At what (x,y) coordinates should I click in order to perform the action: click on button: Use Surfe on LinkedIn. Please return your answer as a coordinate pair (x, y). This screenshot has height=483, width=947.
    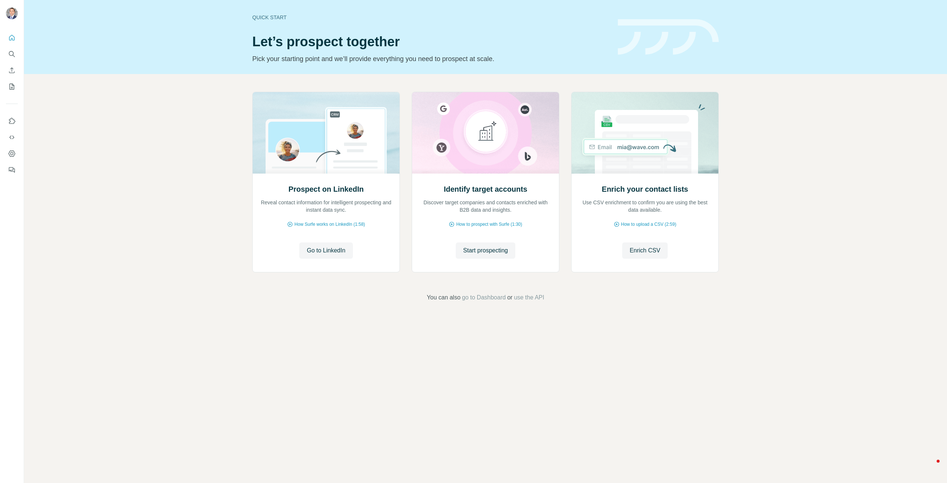
    Looking at the image, I should click on (12, 121).